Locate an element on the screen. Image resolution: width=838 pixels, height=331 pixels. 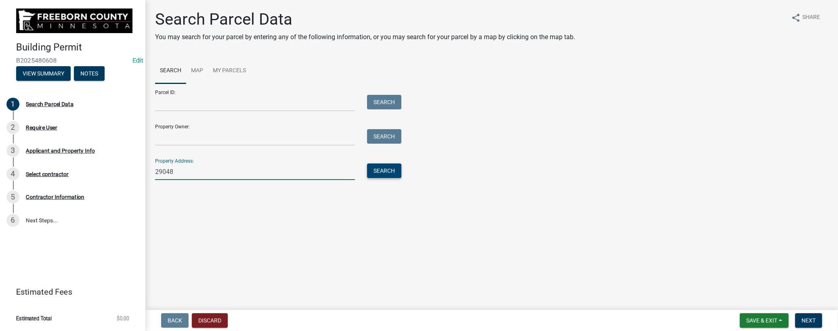
div: Require User is located at coordinates (42, 128).